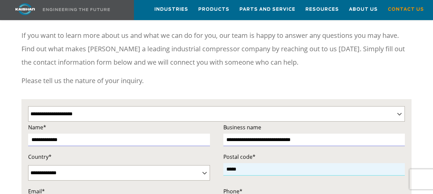  Describe the element at coordinates (267, 9) in the screenshot. I see `span: Parts and Service` at that location.